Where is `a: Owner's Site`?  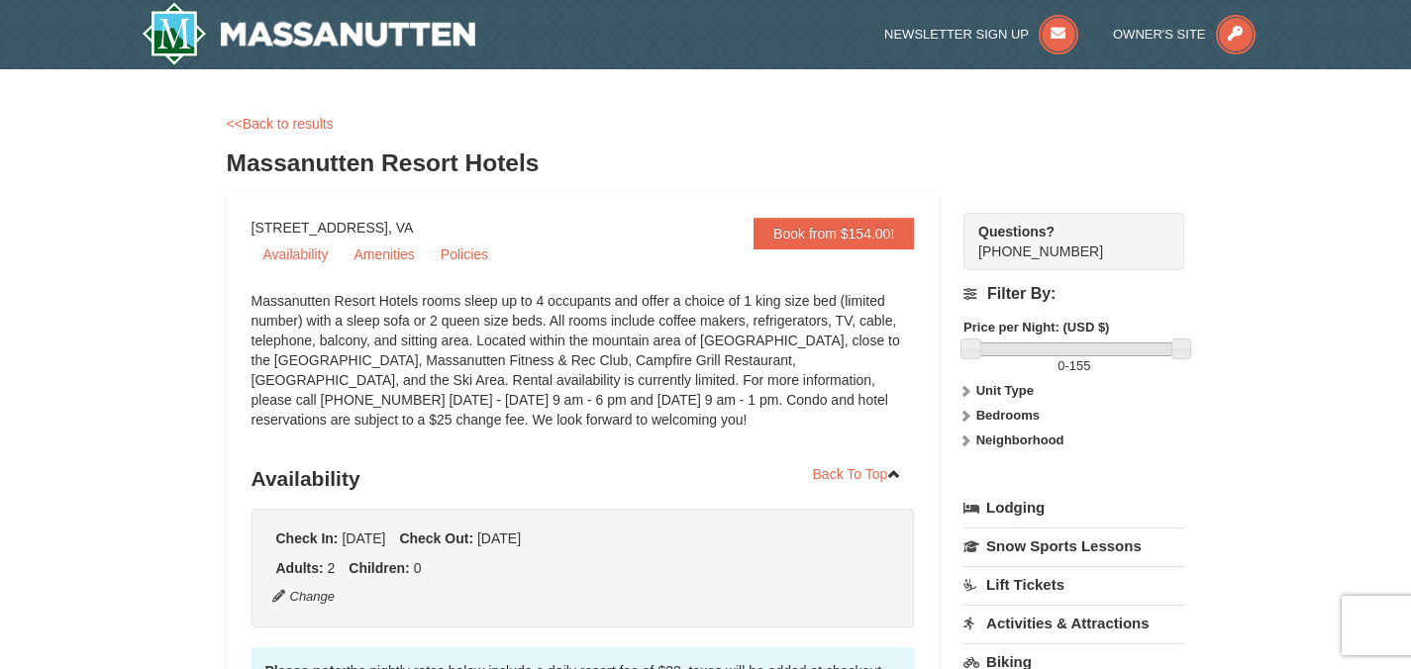 a: Owner's Site is located at coordinates (1184, 34).